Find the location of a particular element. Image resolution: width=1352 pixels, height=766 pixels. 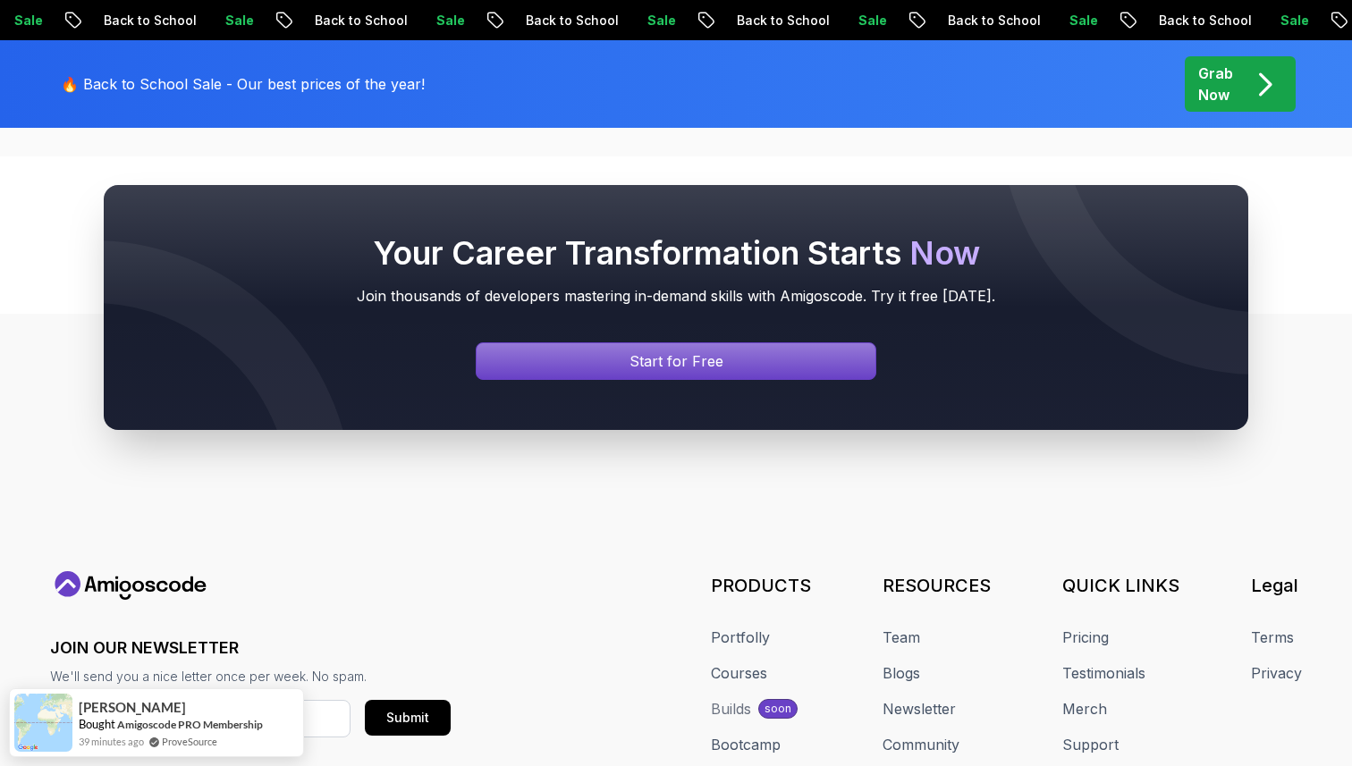

h3: Legal is located at coordinates (1276, 586).